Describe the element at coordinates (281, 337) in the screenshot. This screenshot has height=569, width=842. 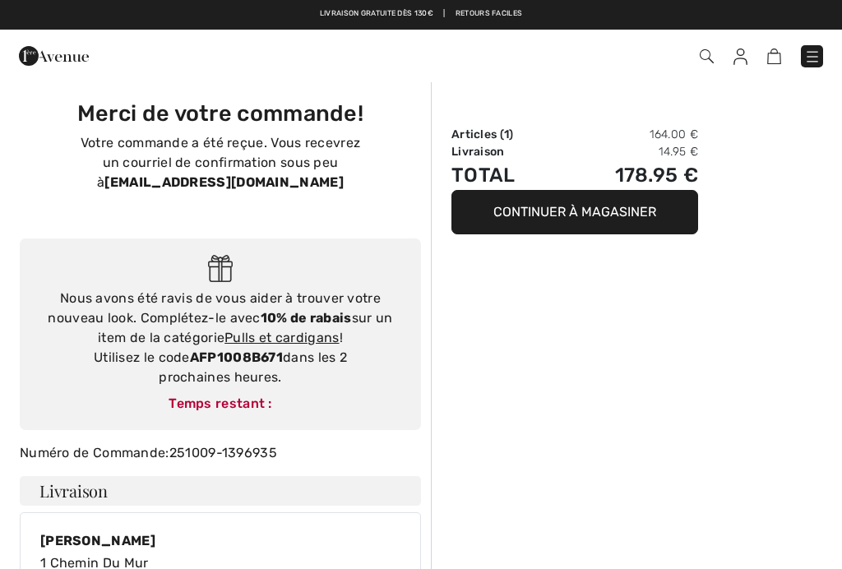
I see `a: Pulls et cardigans` at that location.